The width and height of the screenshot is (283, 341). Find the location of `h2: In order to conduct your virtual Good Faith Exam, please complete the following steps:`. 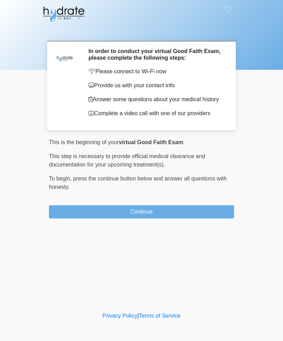

h2: In order to conduct your virtual Good Faith Exam, please complete the following steps: is located at coordinates (156, 54).